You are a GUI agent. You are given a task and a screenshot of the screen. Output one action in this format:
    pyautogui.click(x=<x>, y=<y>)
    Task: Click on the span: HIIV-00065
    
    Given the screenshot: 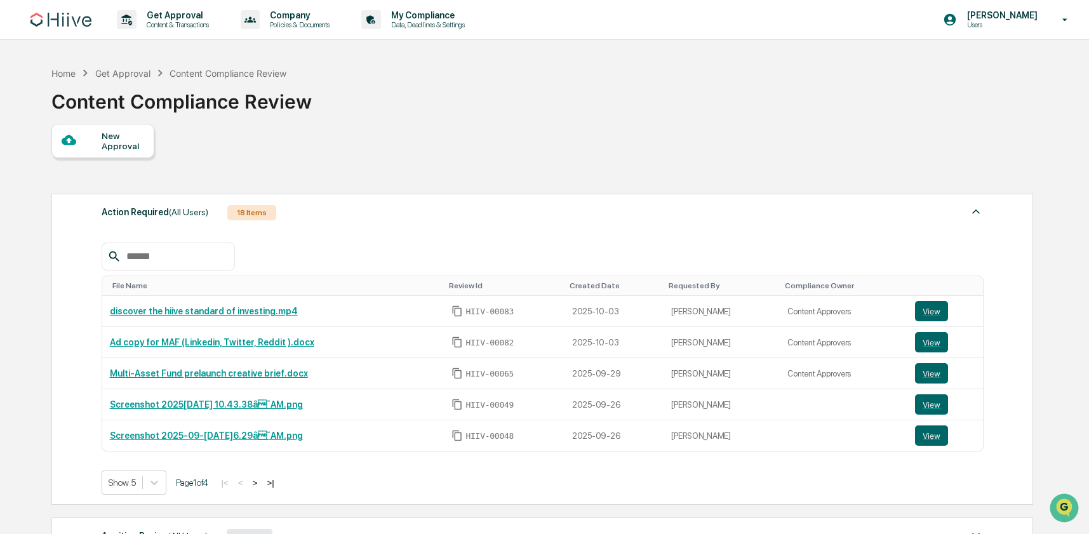 What is the action you would take?
    pyautogui.click(x=490, y=374)
    